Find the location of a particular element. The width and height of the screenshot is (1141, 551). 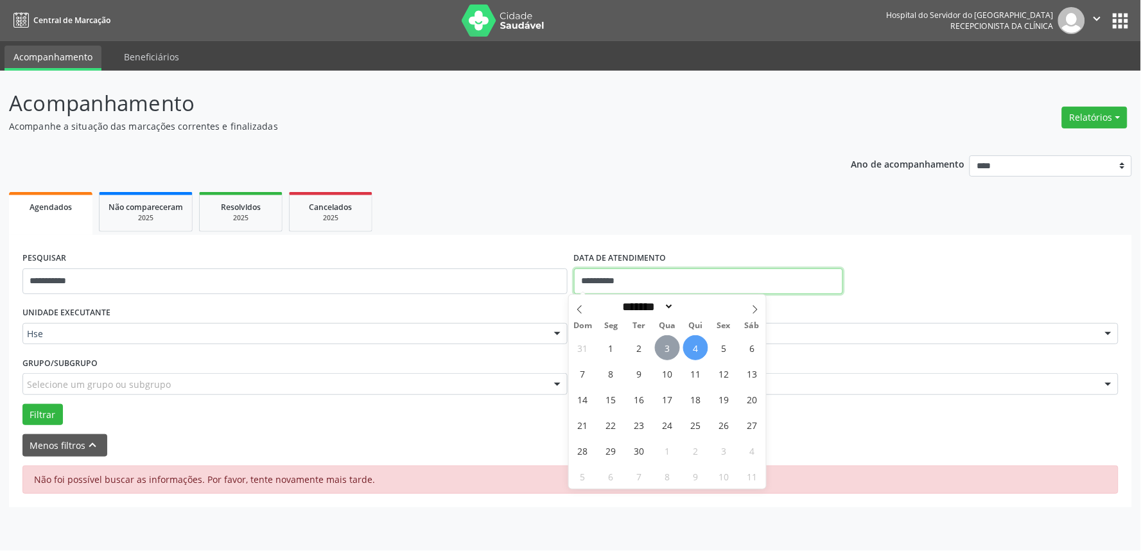

span: Setembro 6, 2025 is located at coordinates (752, 347).